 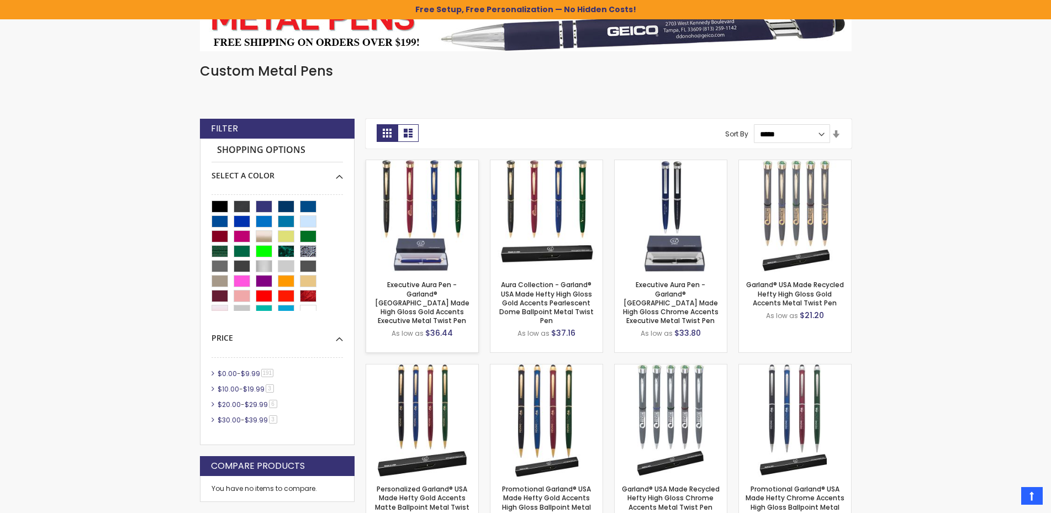 I want to click on h1: Custom Metal Pens, so click(x=526, y=71).